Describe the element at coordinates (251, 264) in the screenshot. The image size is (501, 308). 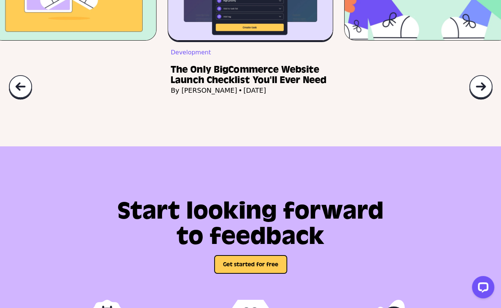
I see `button: Get started for free` at that location.